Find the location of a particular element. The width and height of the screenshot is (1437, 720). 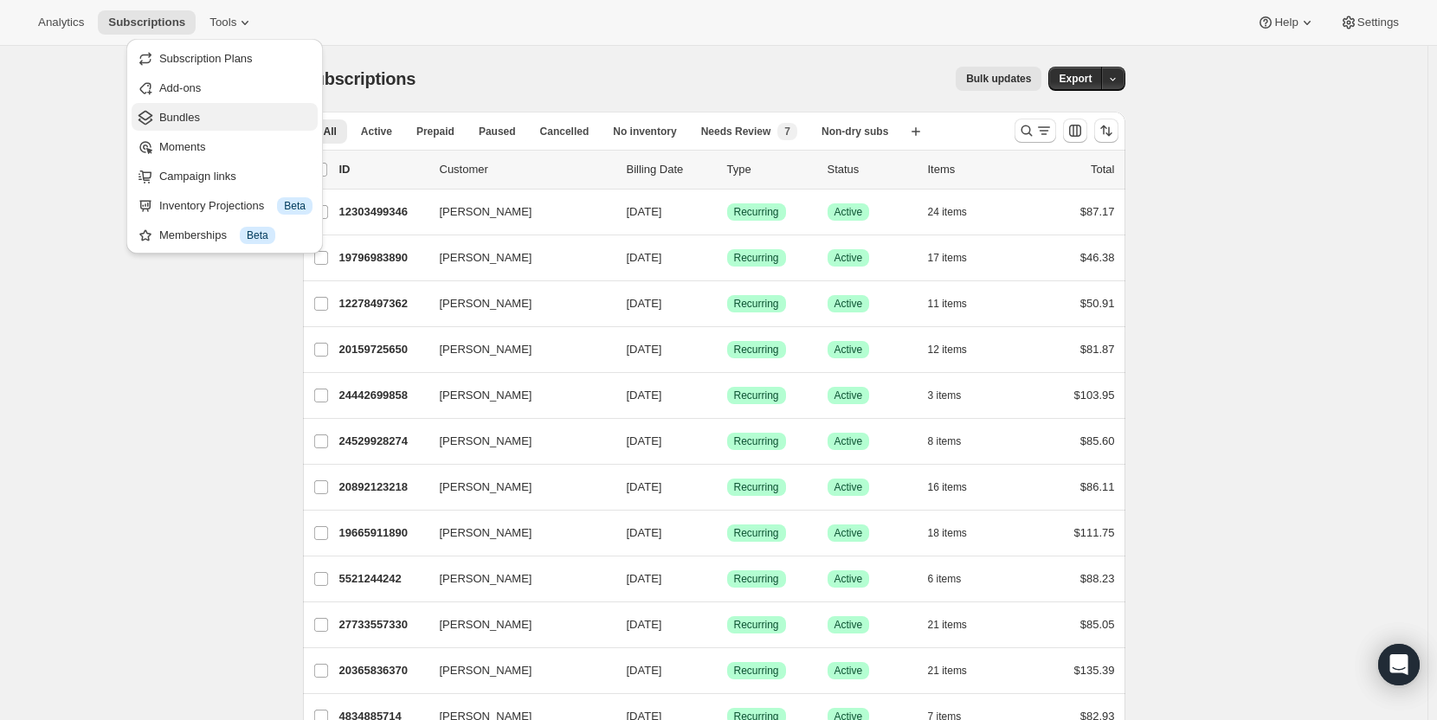

p: 12278497362 is located at coordinates (383, 304).